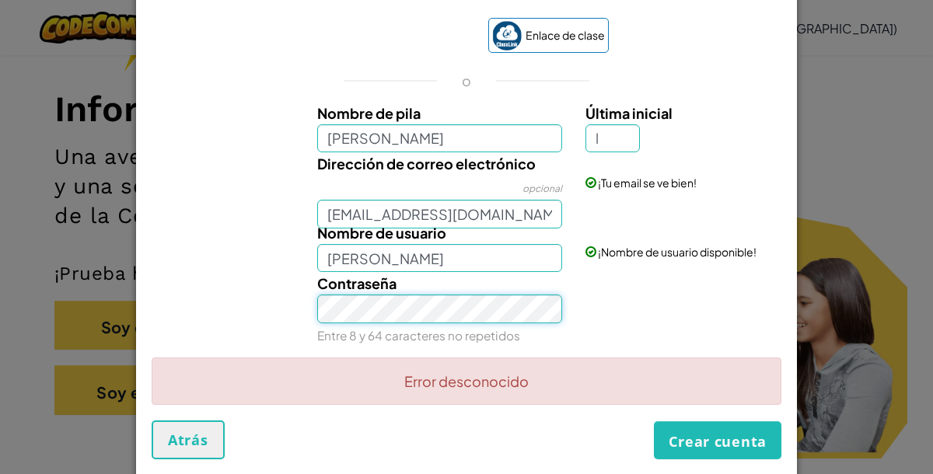  Describe the element at coordinates (647, 183) in the screenshot. I see `font: ¡Tu email se ve bien!` at that location.